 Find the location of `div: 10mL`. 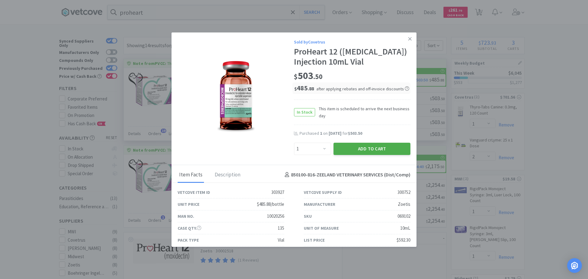

div: 10mL is located at coordinates (405, 228).